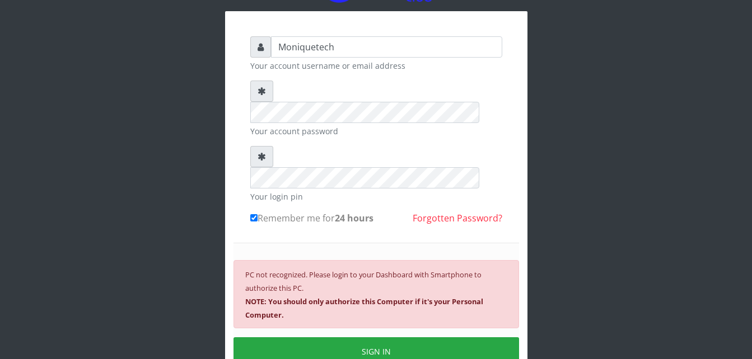 This screenshot has height=359, width=752. Describe the element at coordinates (457, 218) in the screenshot. I see `a: Forgotten Password?` at that location.